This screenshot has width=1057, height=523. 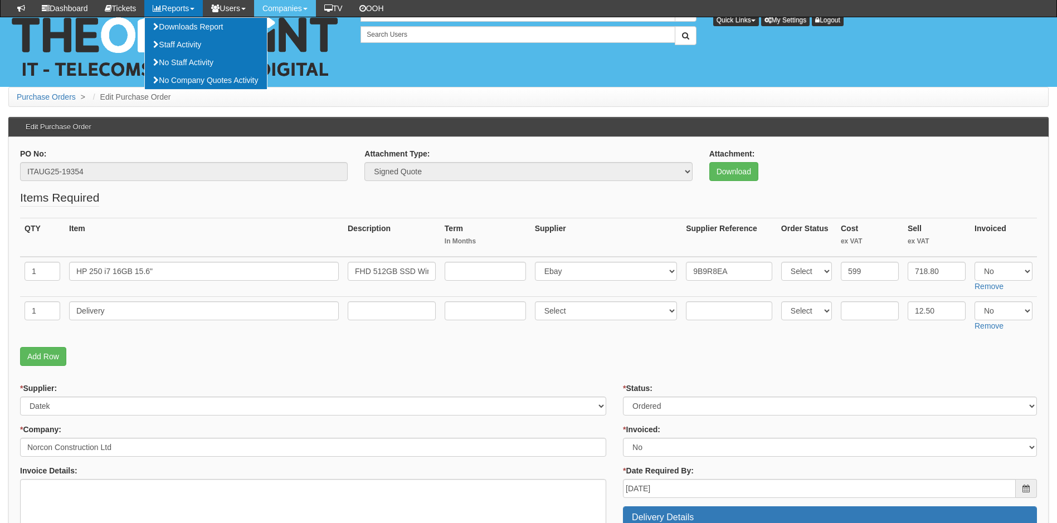 What do you see at coordinates (729, 238) in the screenshot?
I see `th: Supplier Reference` at bounding box center [729, 238].